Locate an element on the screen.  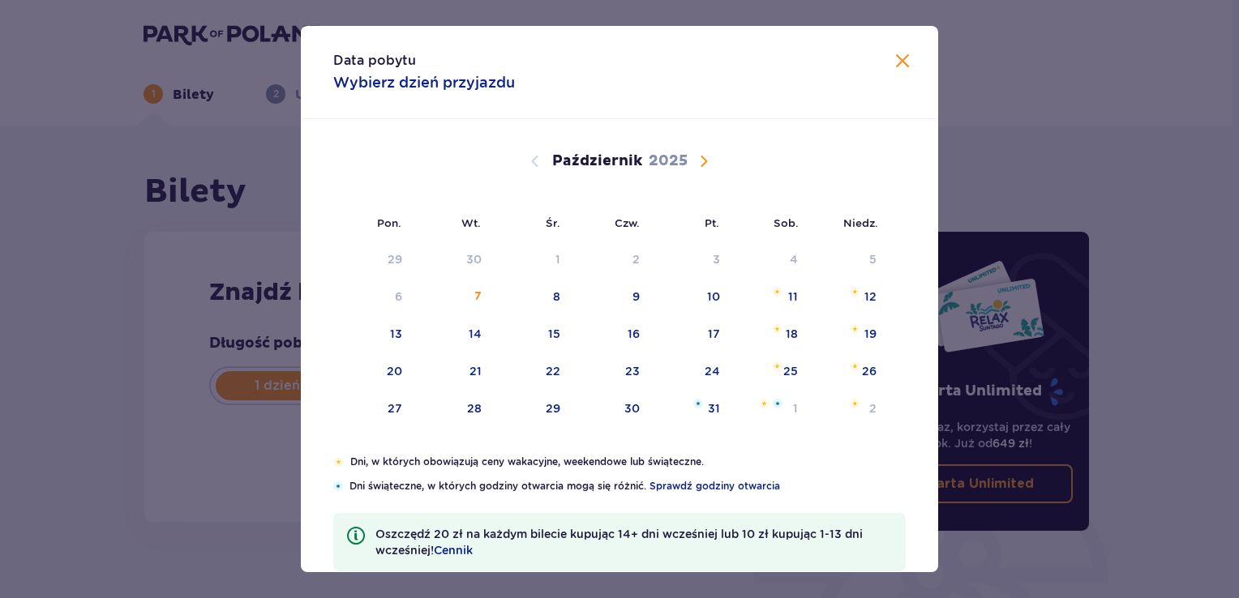
div: 3 is located at coordinates (716, 259).